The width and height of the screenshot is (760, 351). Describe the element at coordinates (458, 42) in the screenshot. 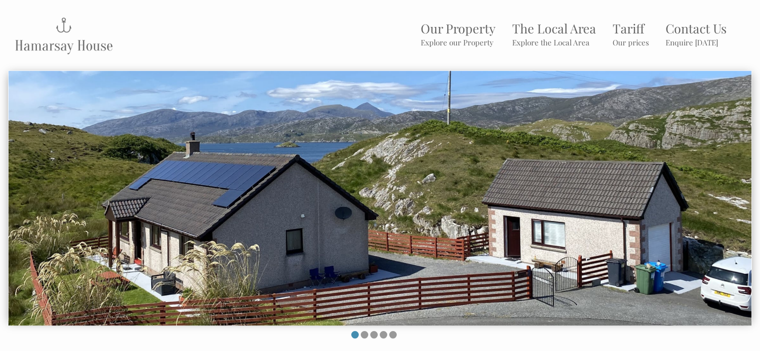

I see `small: Explore our Property` at that location.